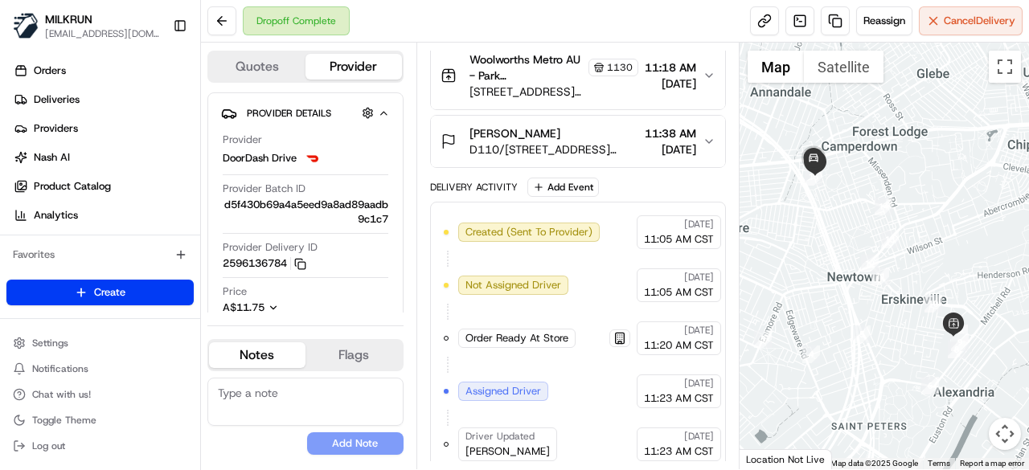  I want to click on span: Provider, so click(242, 140).